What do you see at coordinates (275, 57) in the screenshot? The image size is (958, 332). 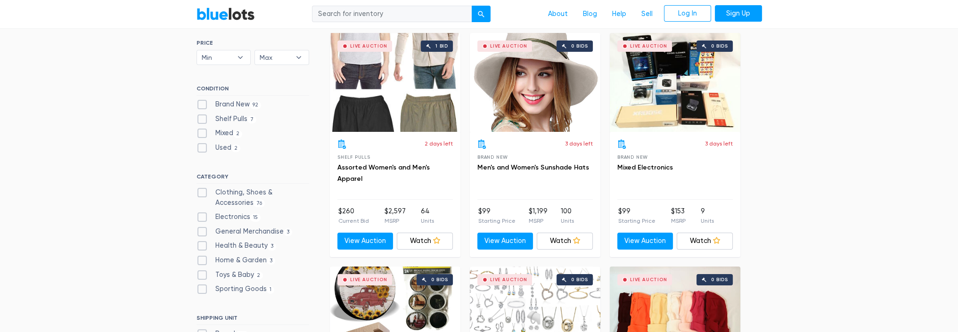 I see `span: Max` at bounding box center [275, 57].